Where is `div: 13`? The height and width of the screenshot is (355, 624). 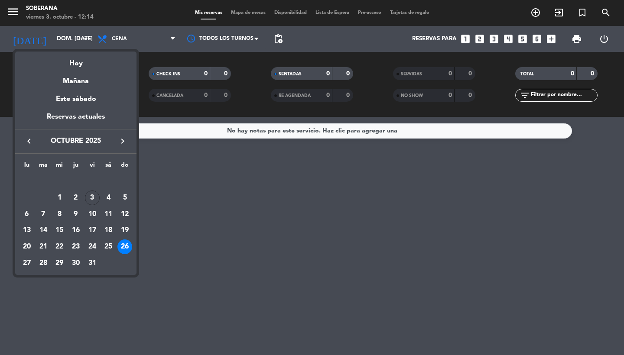
div: 13 is located at coordinates (27, 230).